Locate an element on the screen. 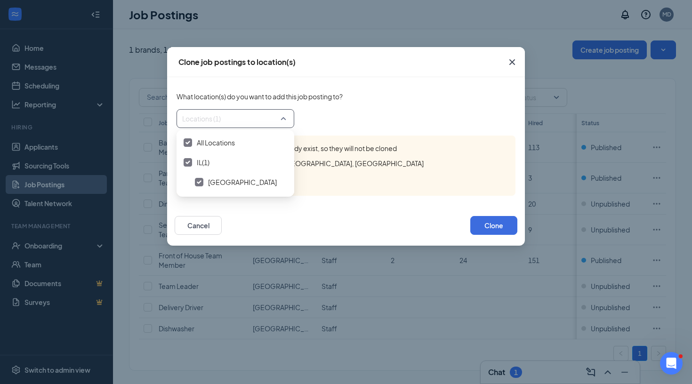 The height and width of the screenshot is (384, 692). span: What location(s) do you want to add this job posting to? is located at coordinates (259, 97).